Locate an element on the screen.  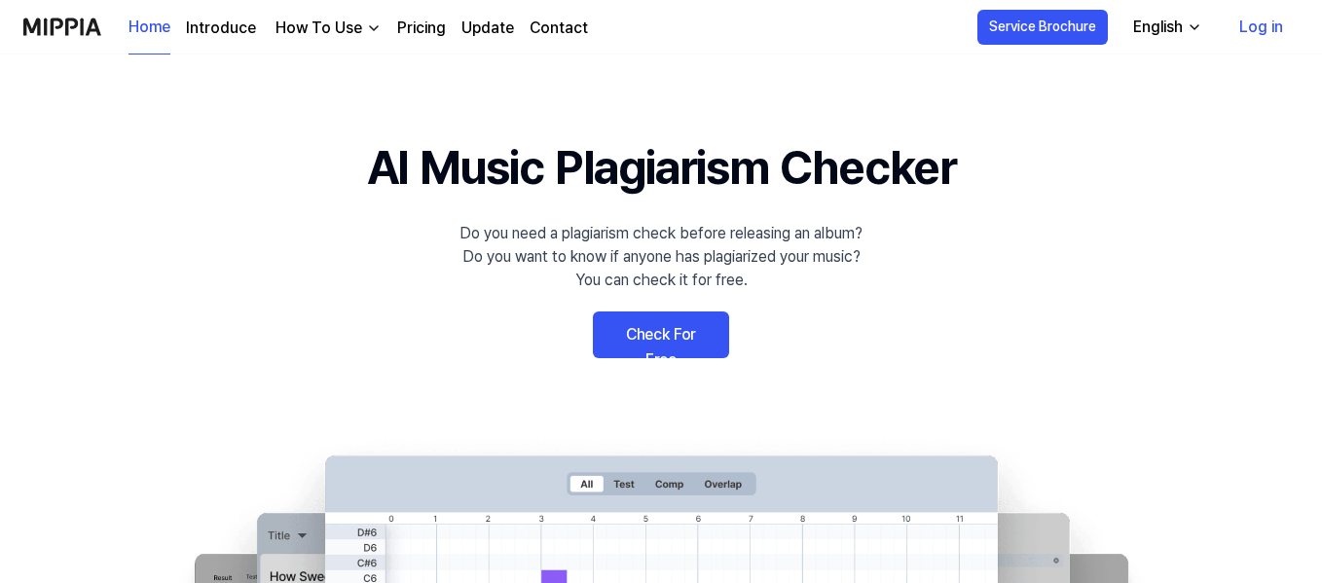
a: Check For Free is located at coordinates (661, 335).